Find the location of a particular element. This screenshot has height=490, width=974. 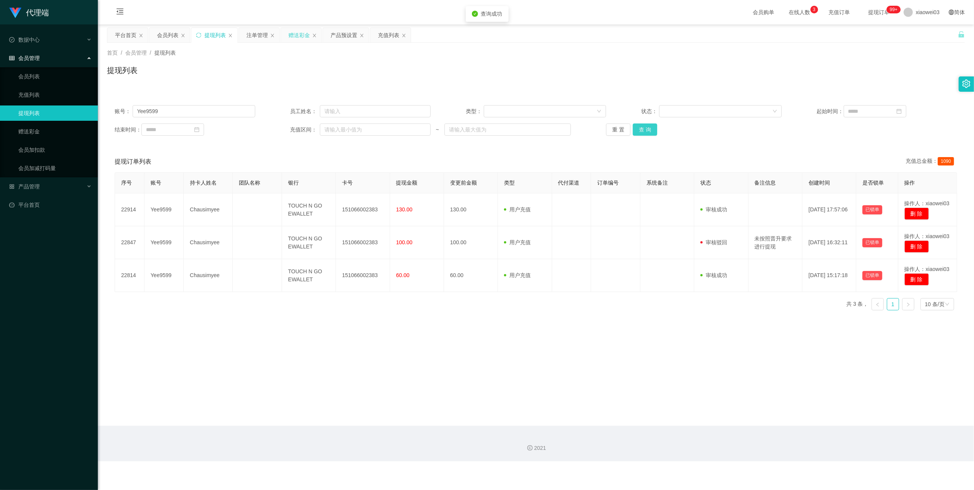

div: 注单管理 is located at coordinates (257, 35).